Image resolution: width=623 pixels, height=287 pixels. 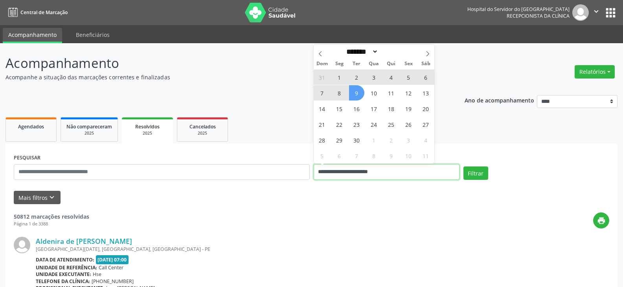 I want to click on span: Setembro 8, 2025, so click(x=339, y=93).